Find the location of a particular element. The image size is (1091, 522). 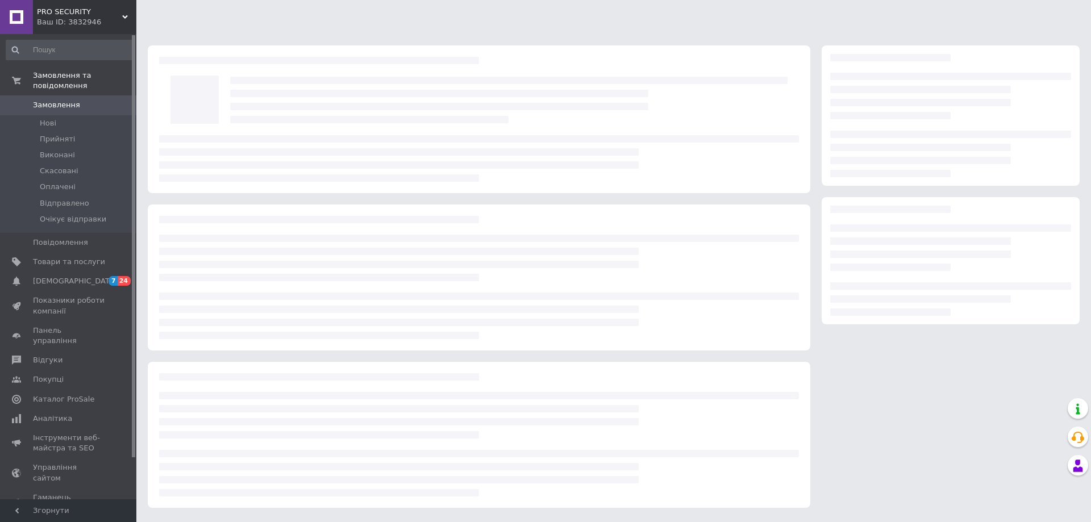

span: Показники роботи компанії is located at coordinates (69, 306).